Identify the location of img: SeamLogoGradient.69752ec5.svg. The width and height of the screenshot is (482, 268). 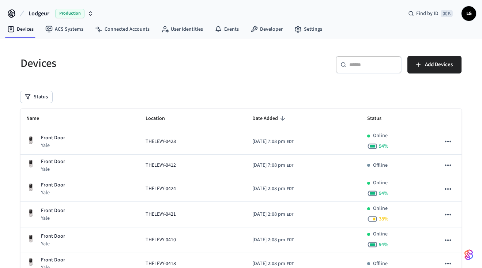
(469, 255).